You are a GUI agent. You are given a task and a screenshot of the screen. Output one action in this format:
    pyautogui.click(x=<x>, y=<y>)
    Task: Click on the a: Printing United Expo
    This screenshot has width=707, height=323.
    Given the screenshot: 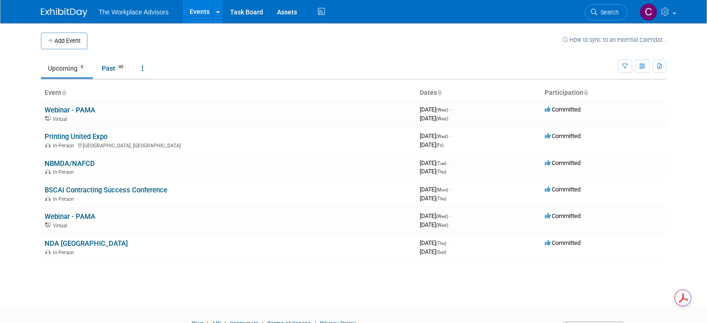 What is the action you would take?
    pyautogui.click(x=76, y=137)
    